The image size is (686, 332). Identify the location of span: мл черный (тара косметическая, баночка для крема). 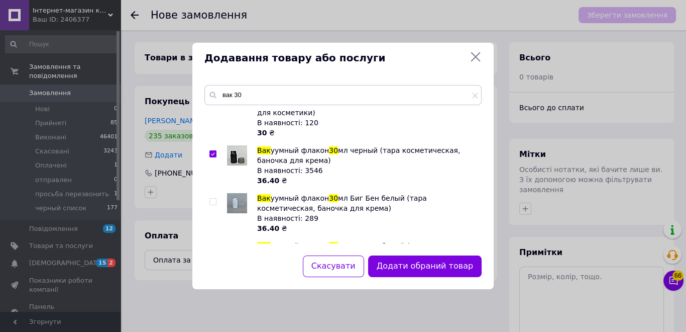
(359, 155).